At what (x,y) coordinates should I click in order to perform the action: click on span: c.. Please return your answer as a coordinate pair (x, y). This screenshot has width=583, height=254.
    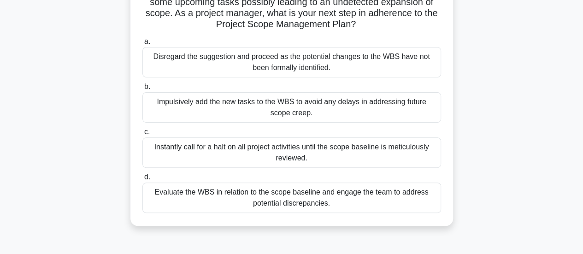
    Looking at the image, I should click on (147, 131).